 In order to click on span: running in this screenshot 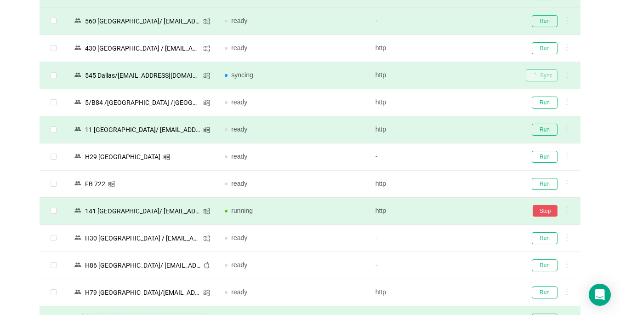, I will do `click(242, 211)`.